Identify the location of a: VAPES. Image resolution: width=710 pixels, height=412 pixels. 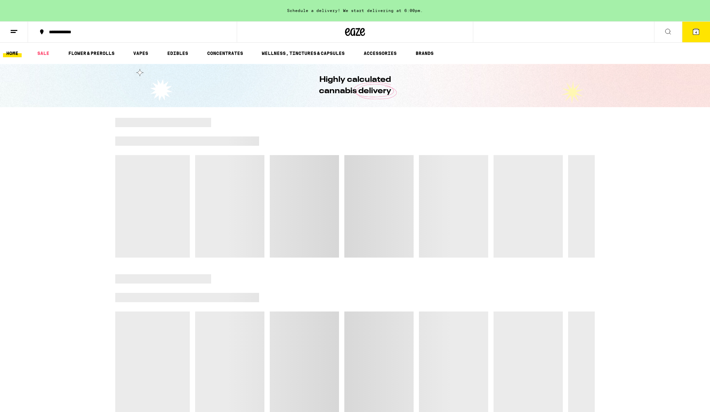
(141, 53).